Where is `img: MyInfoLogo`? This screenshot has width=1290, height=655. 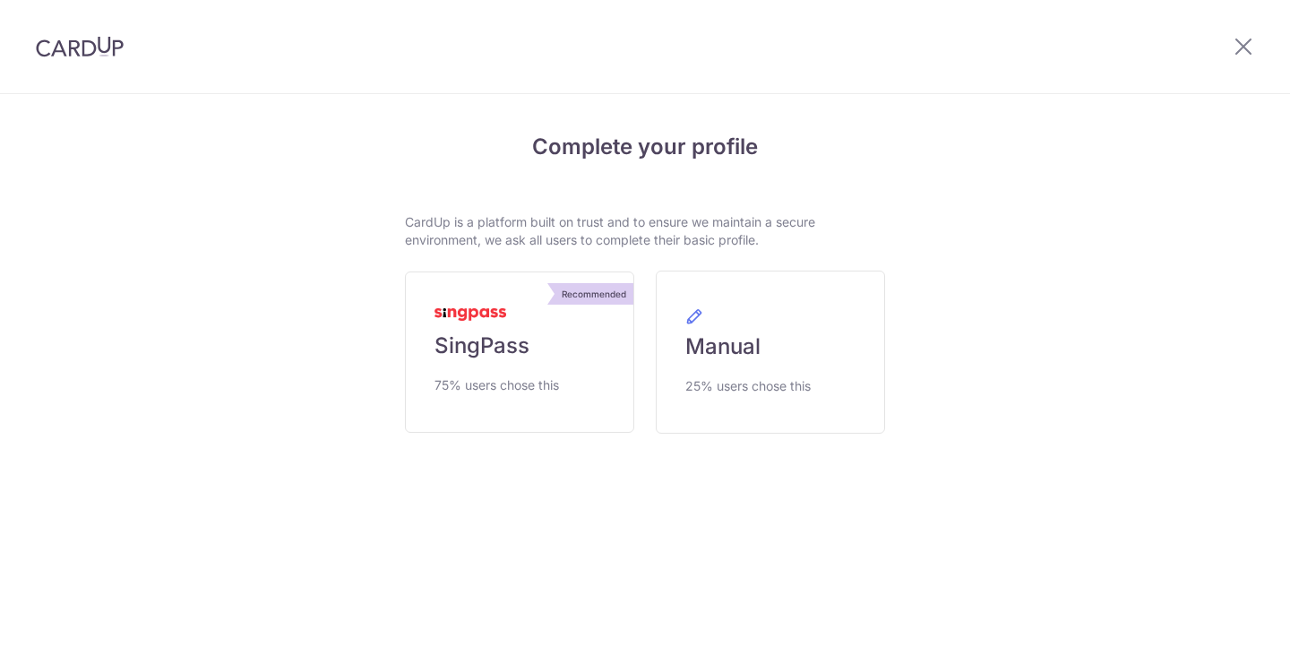
img: MyInfoLogo is located at coordinates (470, 315).